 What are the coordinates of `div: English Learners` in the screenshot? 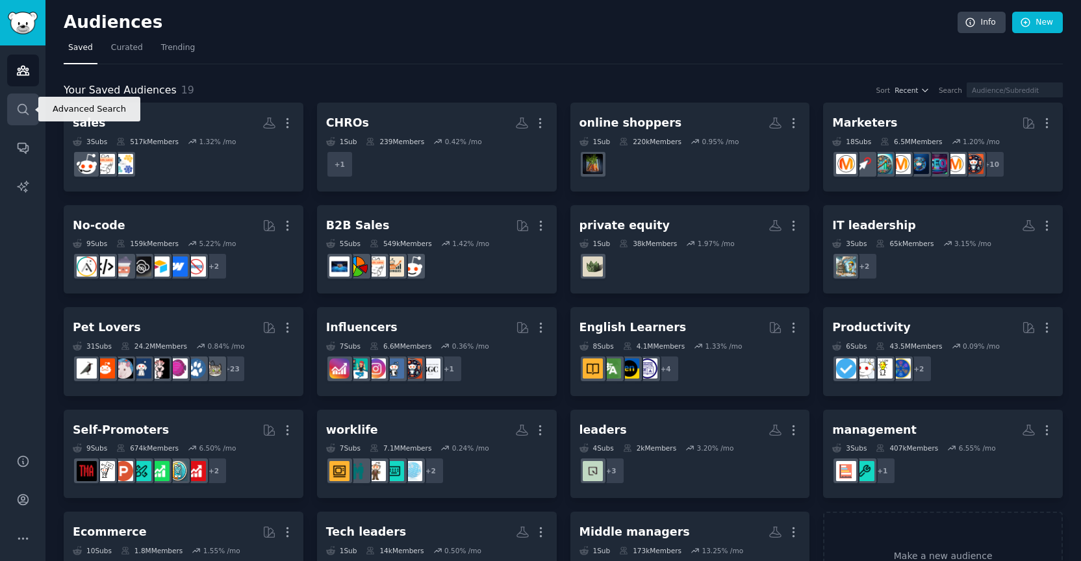 It's located at (633, 327).